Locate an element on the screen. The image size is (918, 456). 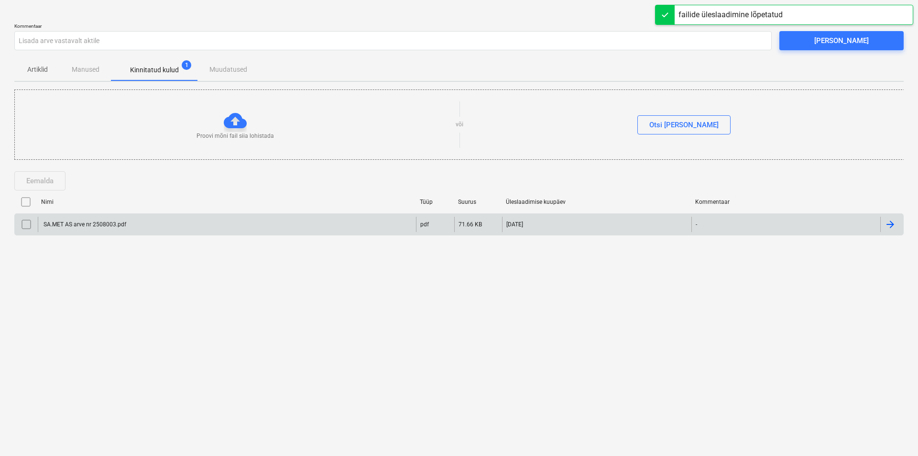
div: Tüüp is located at coordinates (435, 202).